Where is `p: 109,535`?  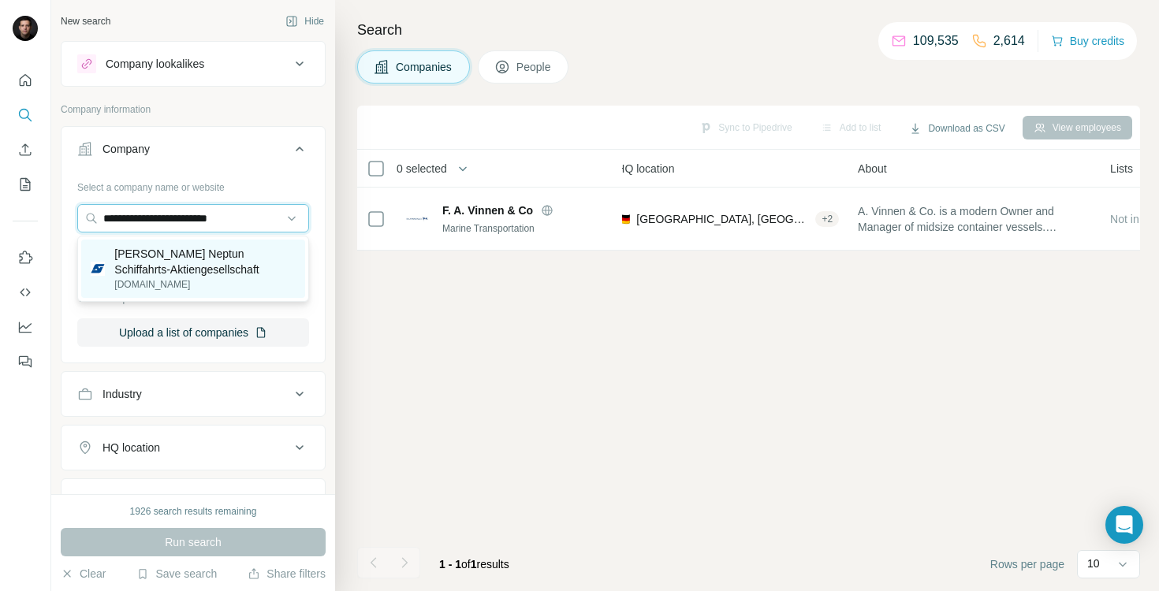
p: 109,535 is located at coordinates (936, 41).